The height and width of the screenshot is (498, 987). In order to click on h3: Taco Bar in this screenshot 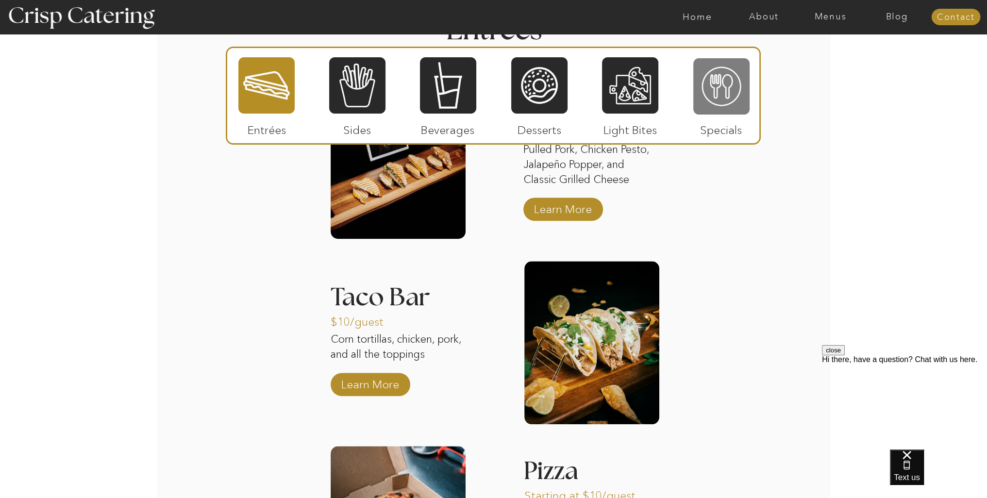, I will do `click(398, 291)`.